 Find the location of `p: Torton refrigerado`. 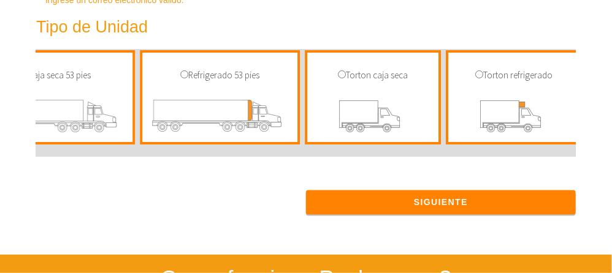

p: Torton refrigerado is located at coordinates (514, 75).